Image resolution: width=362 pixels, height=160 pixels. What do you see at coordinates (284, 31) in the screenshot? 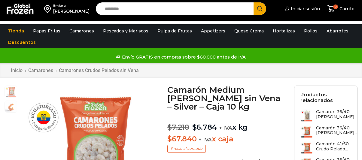
I see `a: Hortalizas` at bounding box center [284, 31].